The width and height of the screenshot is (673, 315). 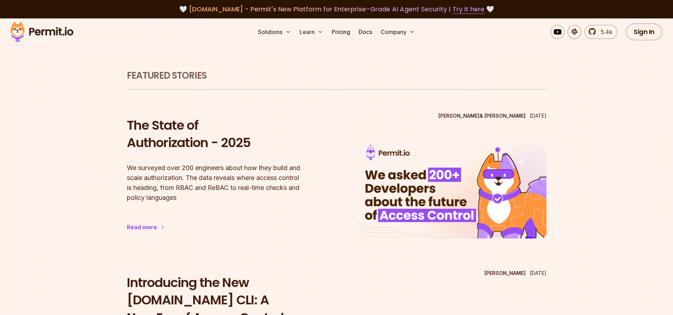 What do you see at coordinates (222, 134) in the screenshot?
I see `h2: The State of Authorization - 2025` at bounding box center [222, 134].